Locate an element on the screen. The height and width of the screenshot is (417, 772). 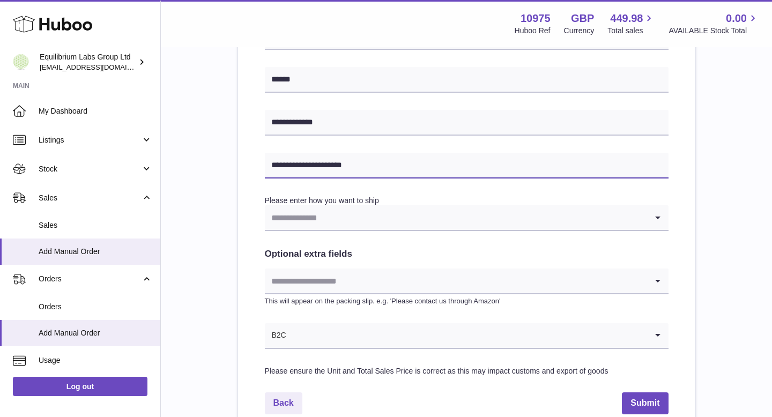
span: 449.98 is located at coordinates (626, 18).